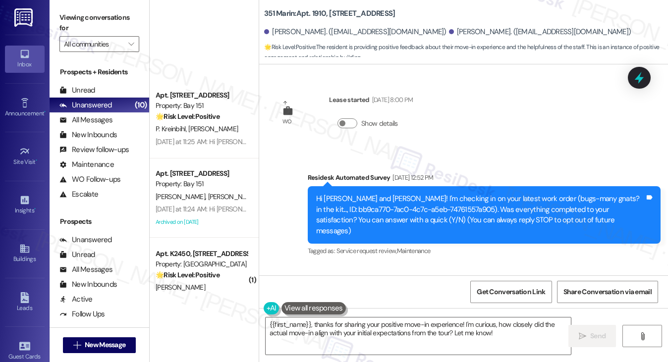  I want to click on div: Follow Ups, so click(82, 314).